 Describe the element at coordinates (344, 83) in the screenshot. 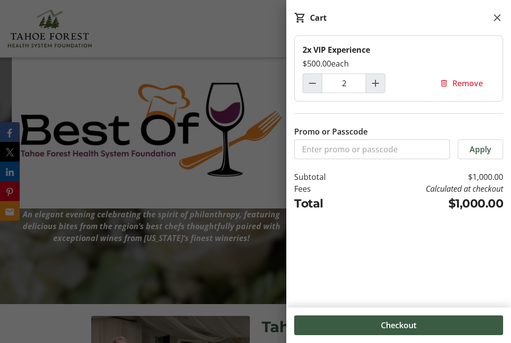

I see `input: VIP Experience Quantity` at that location.